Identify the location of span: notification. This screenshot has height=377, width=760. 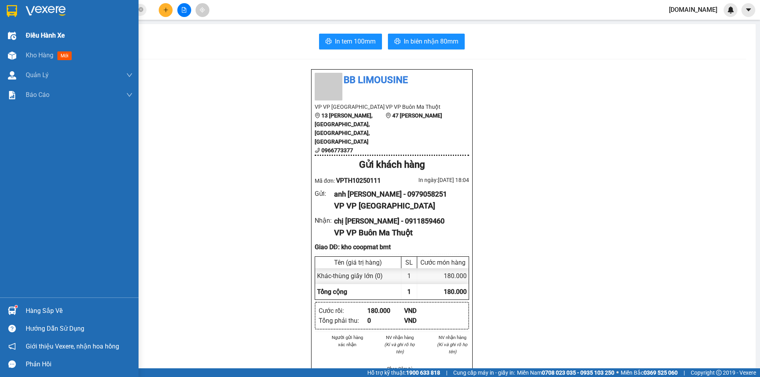
(12, 347).